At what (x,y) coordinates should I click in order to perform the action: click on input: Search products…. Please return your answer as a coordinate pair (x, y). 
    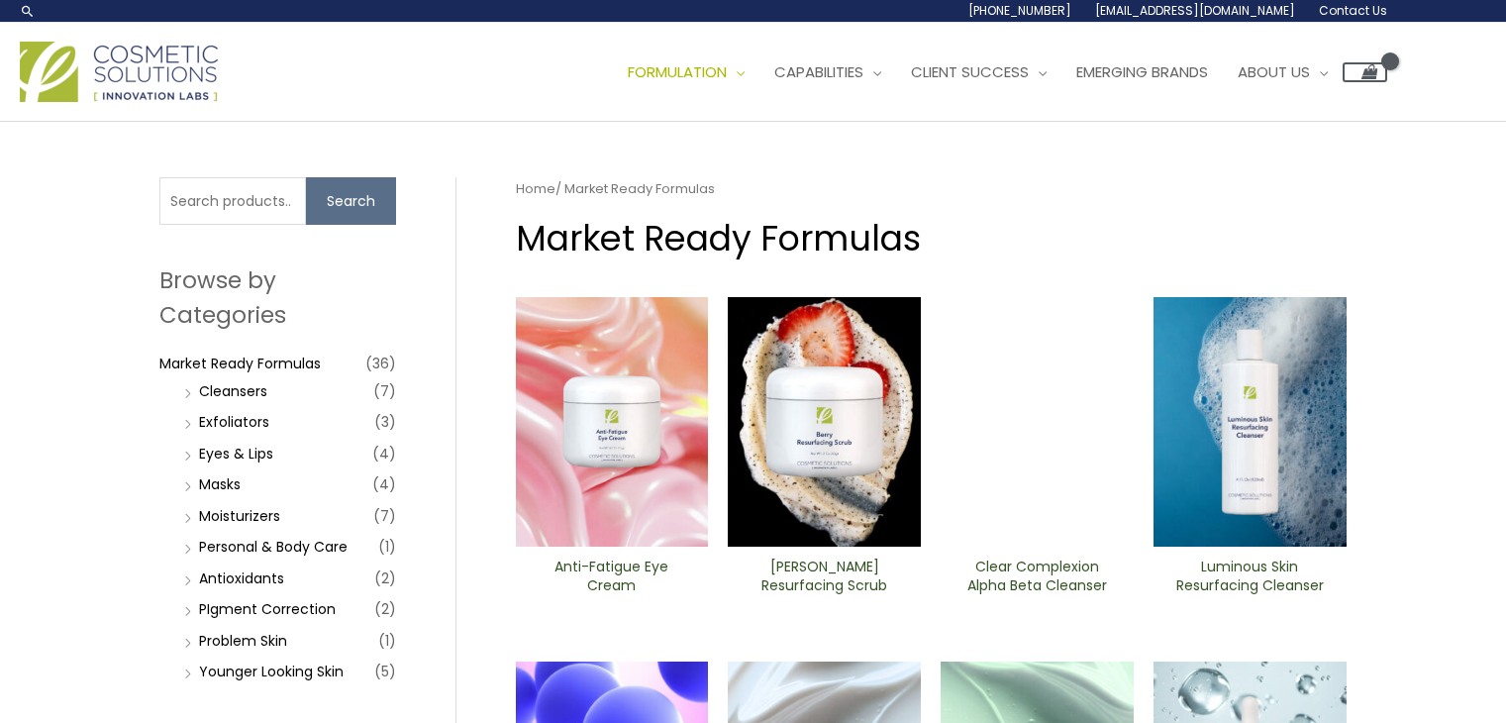
    Looking at the image, I should click on (233, 201).